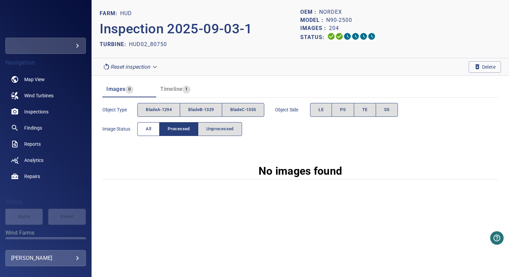  I want to click on p: N90-2500, so click(339, 20).